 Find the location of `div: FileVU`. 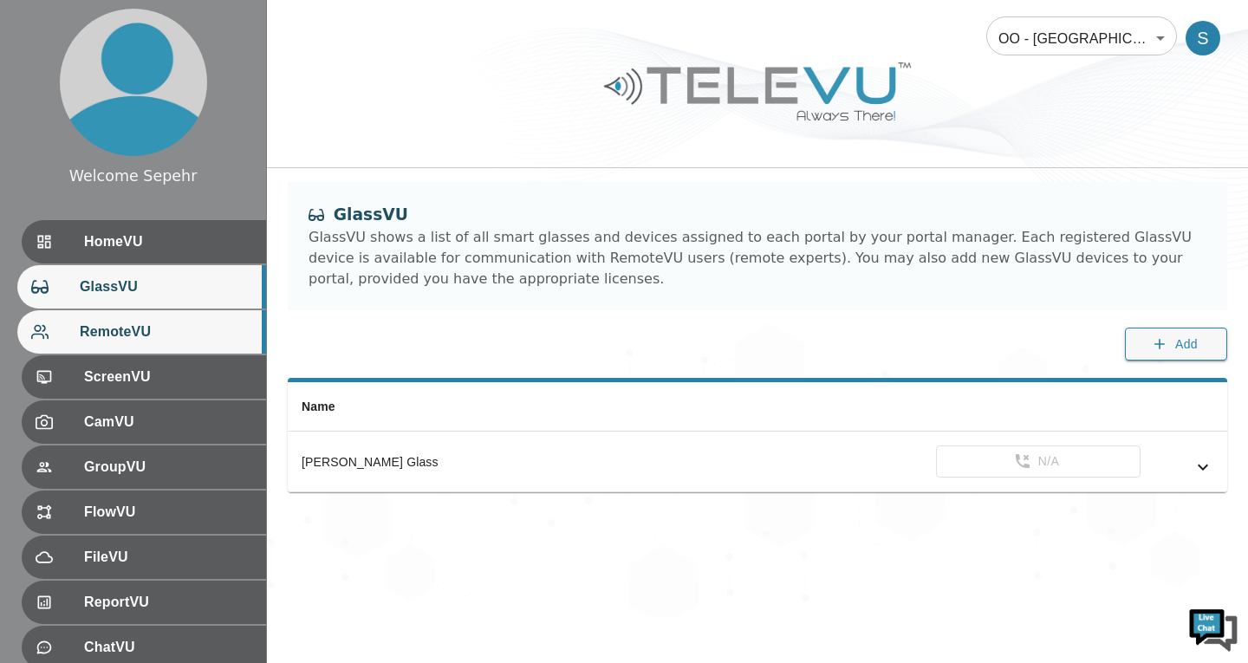

div: FileVU is located at coordinates (144, 557).